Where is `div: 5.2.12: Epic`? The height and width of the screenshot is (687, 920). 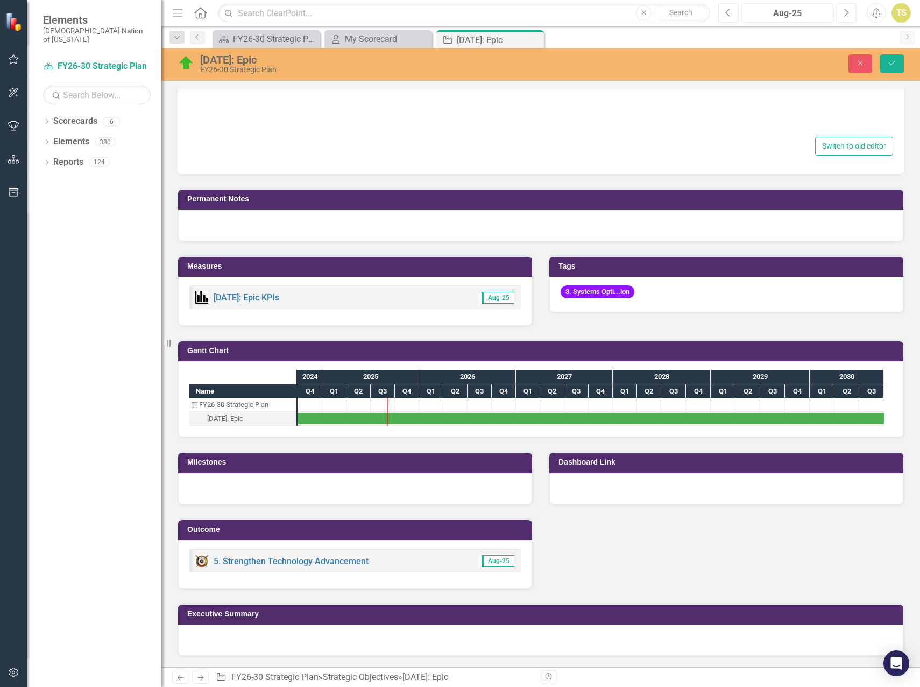 div: 5.2.12: Epic is located at coordinates (243, 419).